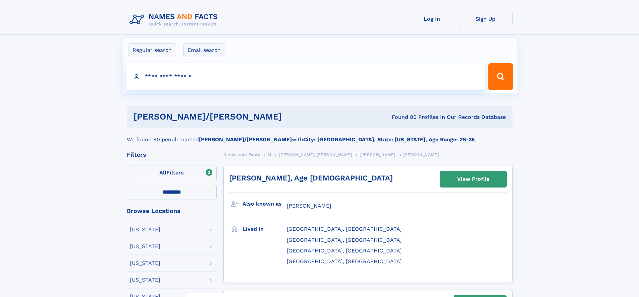 This screenshot has height=297, width=639. What do you see at coordinates (421, 117) in the screenshot?
I see `div: Found 80 Profiles In Our Records Database` at bounding box center [421, 117].